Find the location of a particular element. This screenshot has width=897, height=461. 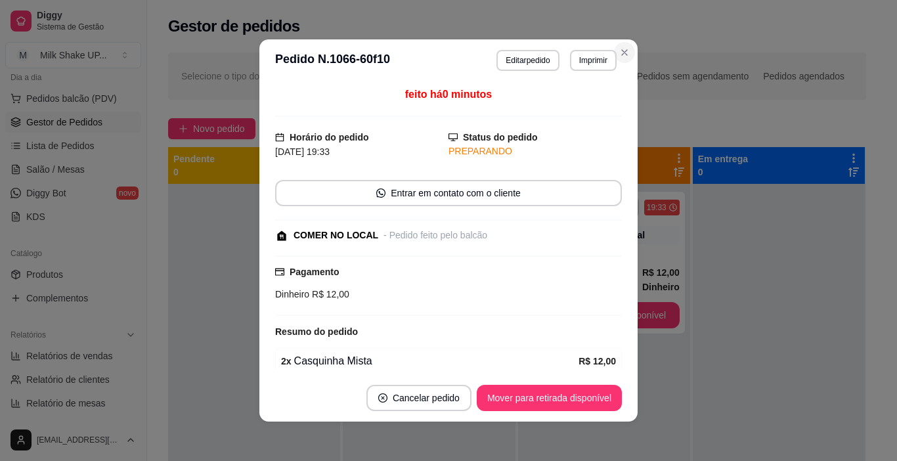

div: Casquinha Mista is located at coordinates (429, 361).